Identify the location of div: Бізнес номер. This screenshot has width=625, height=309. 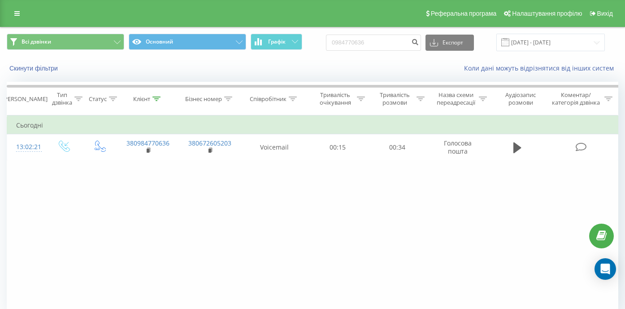
(204, 99).